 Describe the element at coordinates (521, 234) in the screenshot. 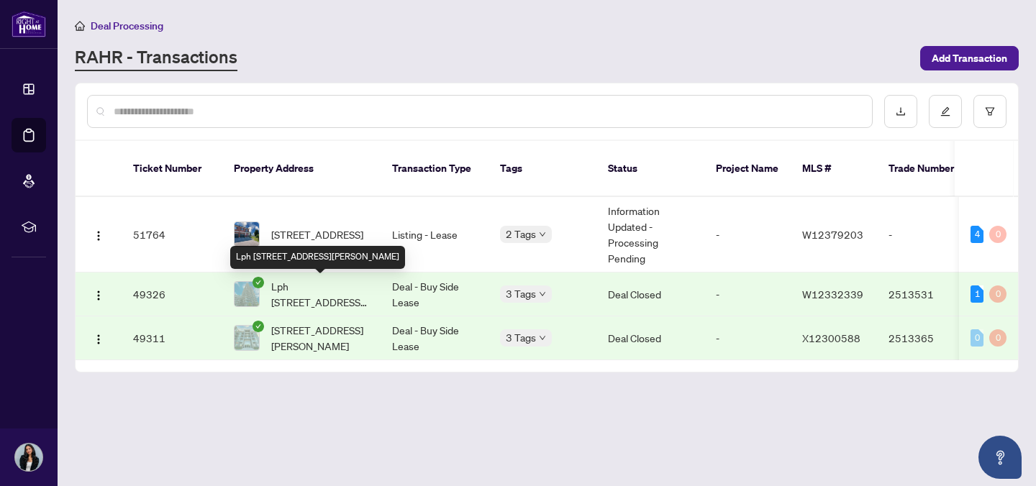

I see `span: 2 Tags` at that location.